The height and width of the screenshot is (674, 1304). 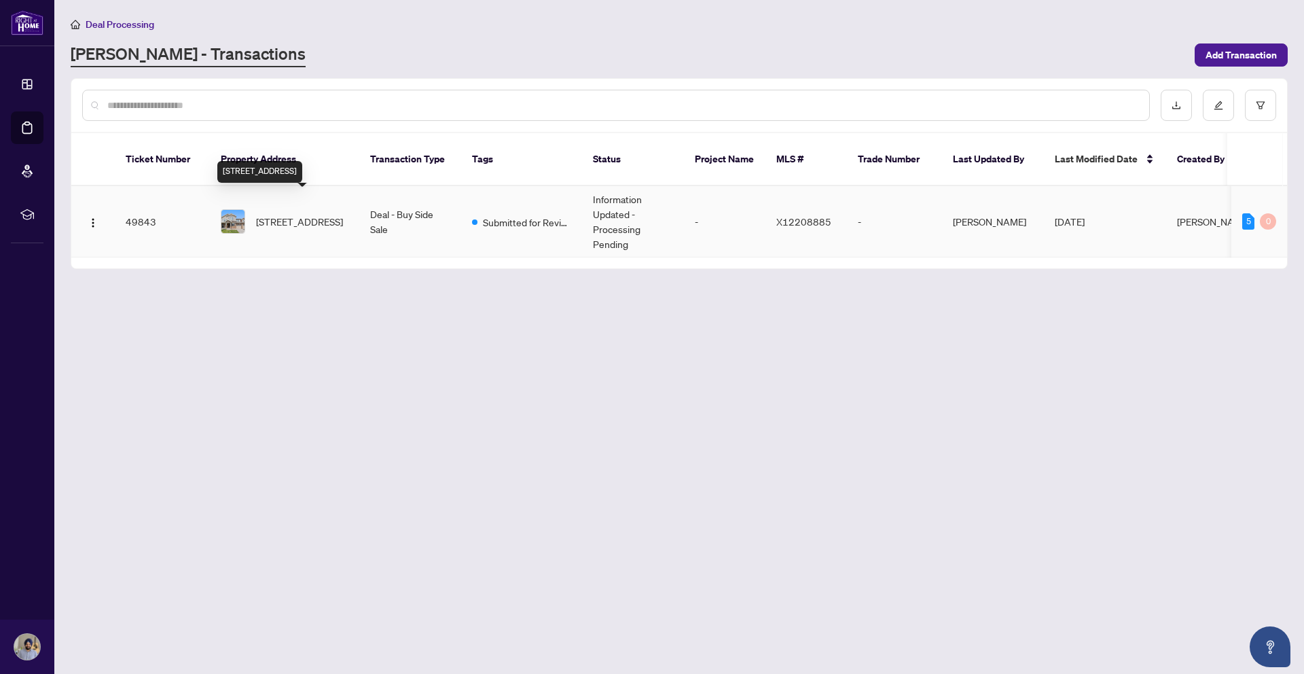 I want to click on th: MLS #, so click(x=806, y=160).